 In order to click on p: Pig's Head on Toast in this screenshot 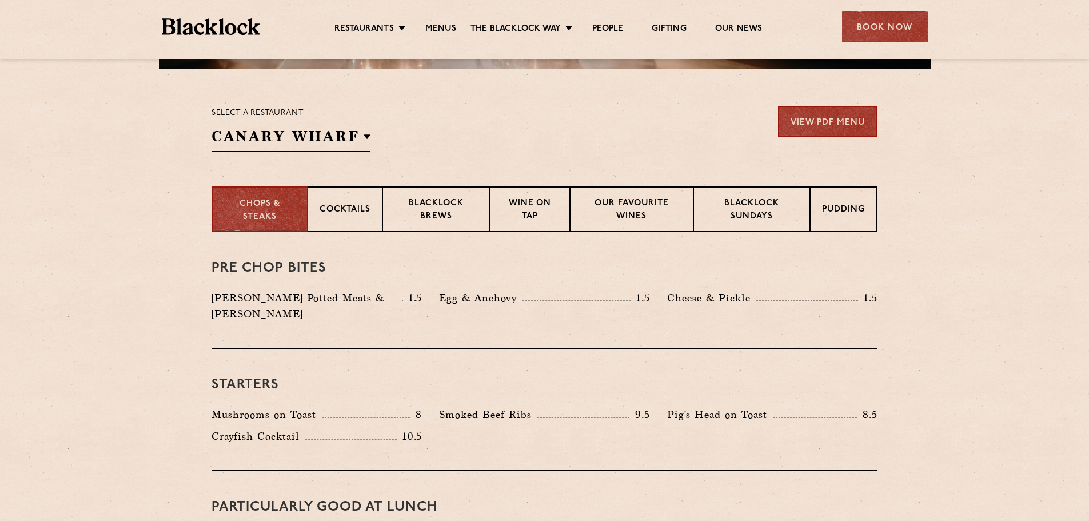, I will do `click(720, 415)`.